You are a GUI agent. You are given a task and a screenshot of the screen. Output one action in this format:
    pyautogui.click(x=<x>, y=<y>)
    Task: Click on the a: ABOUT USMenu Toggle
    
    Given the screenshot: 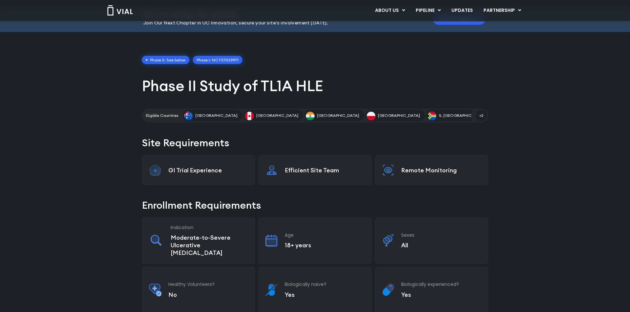 What is the action you would take?
    pyautogui.click(x=390, y=11)
    